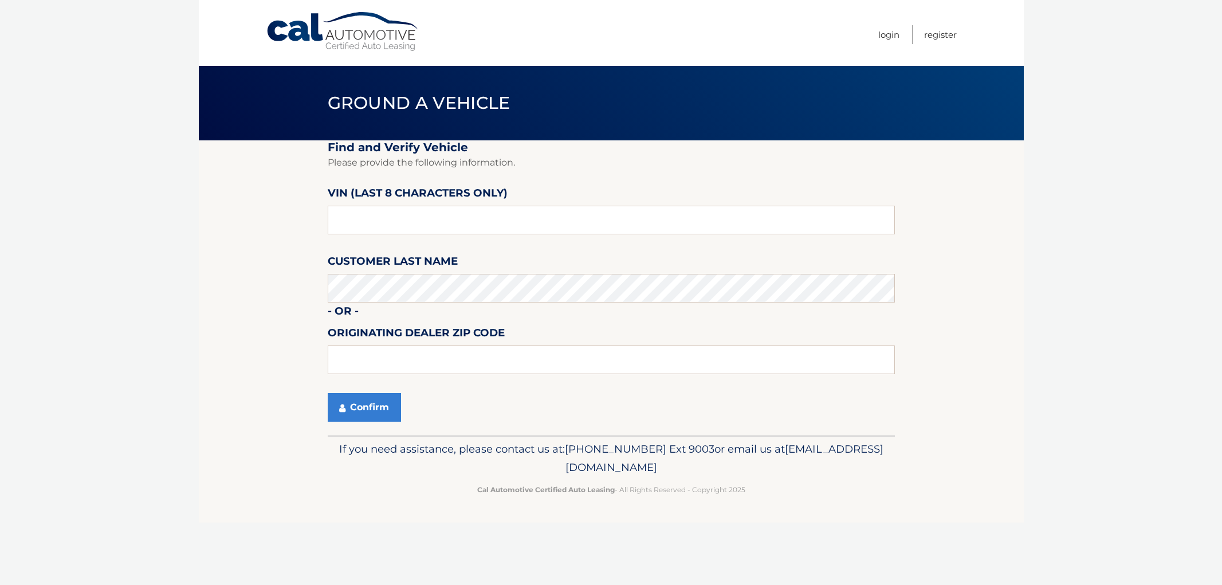  What do you see at coordinates (940, 34) in the screenshot?
I see `a: Register` at bounding box center [940, 34].